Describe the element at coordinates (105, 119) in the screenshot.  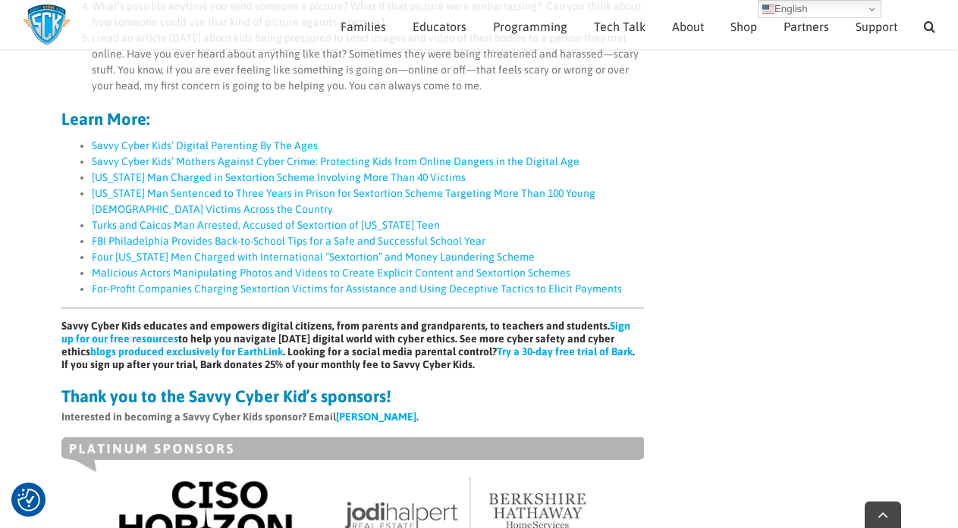
I see `strong: Learn More:` at that location.